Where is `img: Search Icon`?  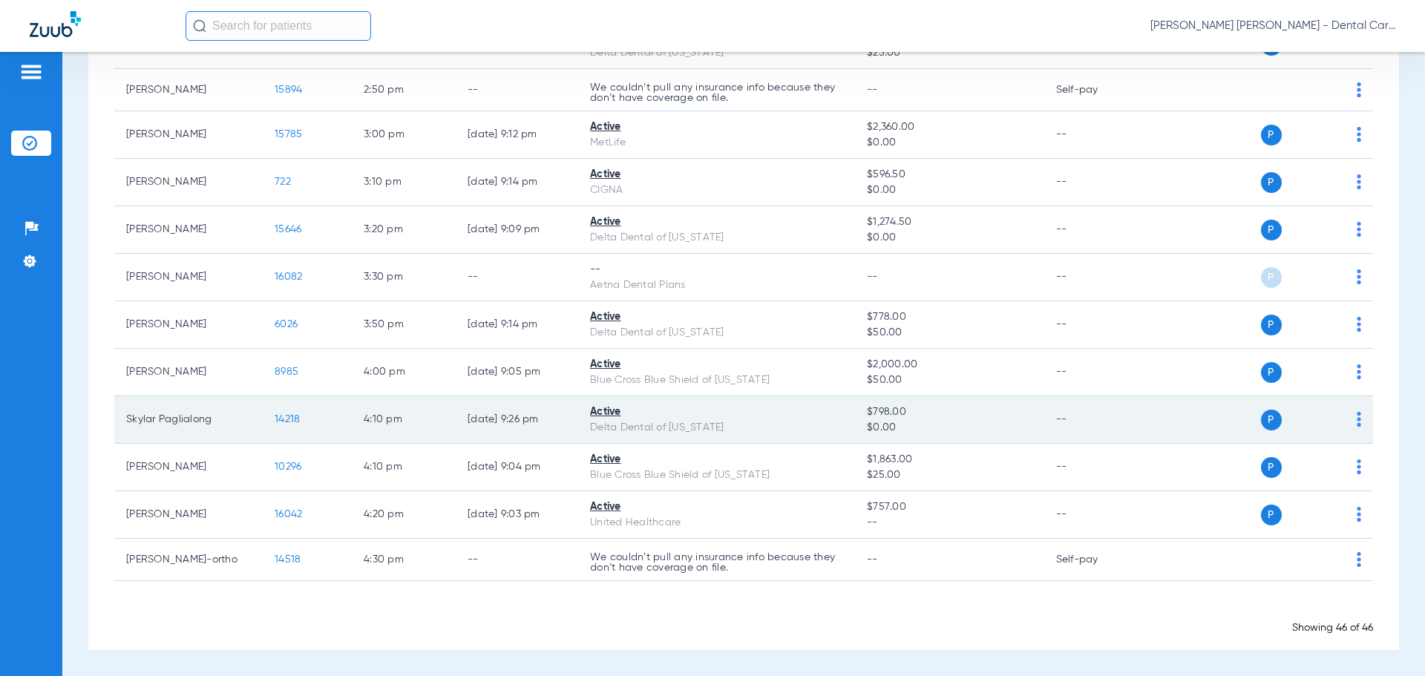 img: Search Icon is located at coordinates (200, 26).